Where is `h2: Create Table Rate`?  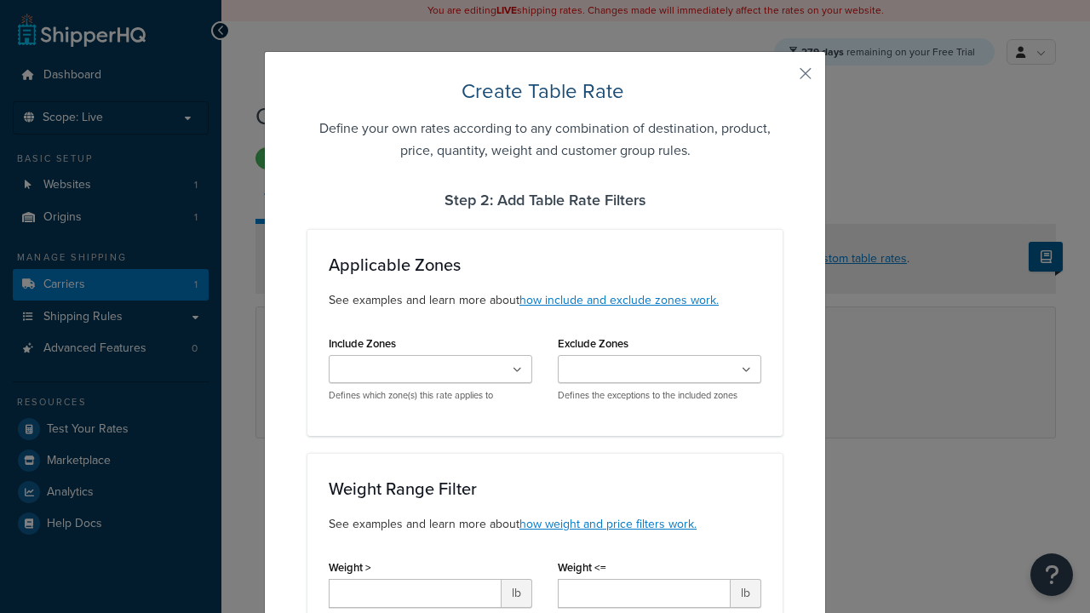
h2: Create Table Rate is located at coordinates (545, 91).